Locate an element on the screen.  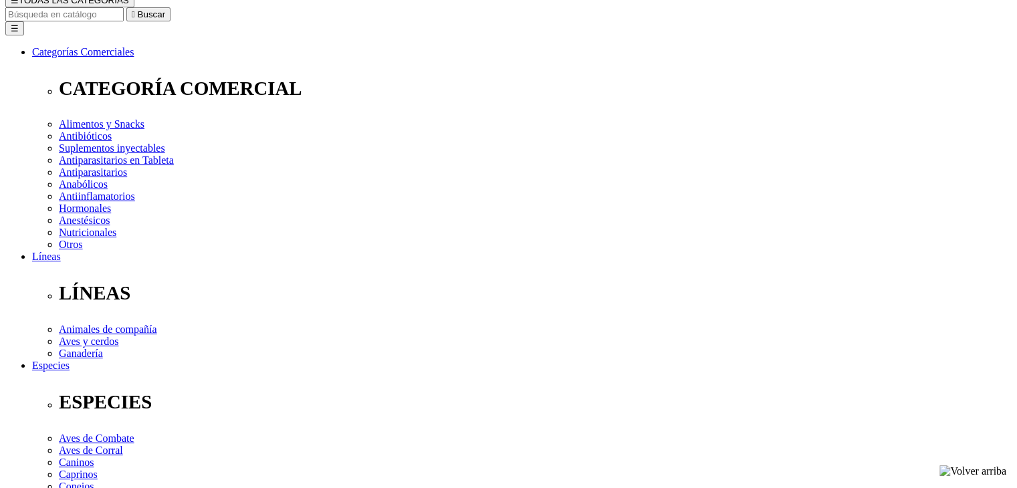
span: Especies is located at coordinates (51, 365).